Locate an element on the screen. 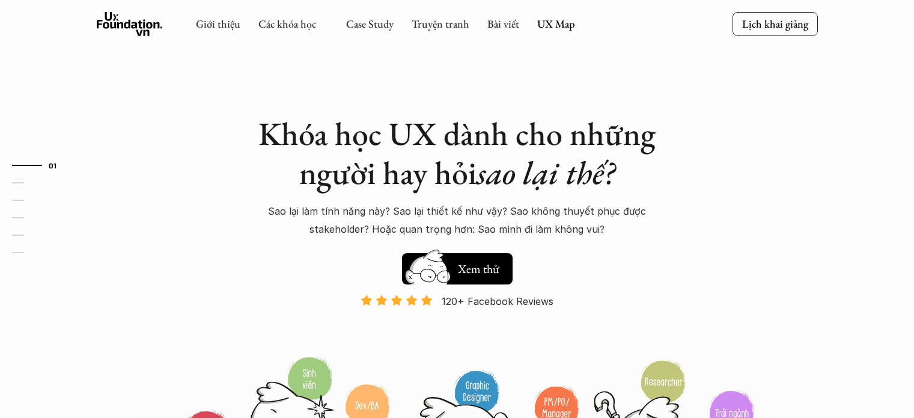 The height and width of the screenshot is (418, 914). a: Bài viết is located at coordinates (503, 23).